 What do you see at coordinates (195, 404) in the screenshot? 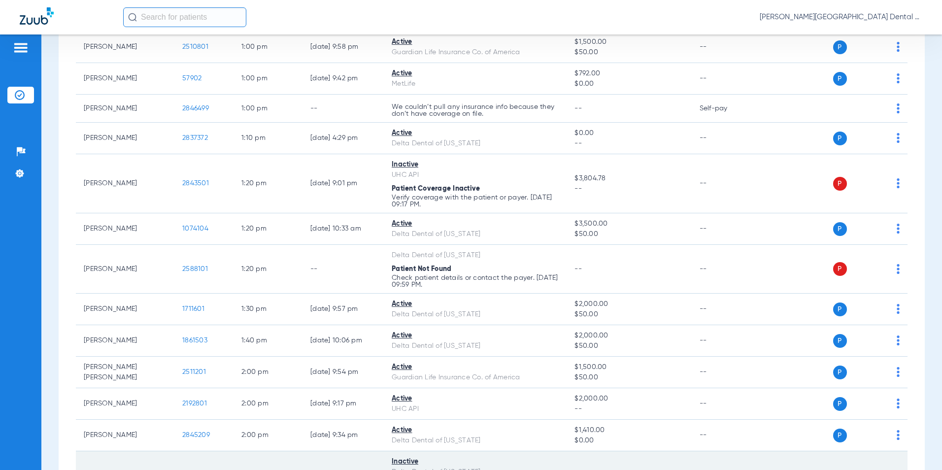
I see `span: 2192801` at bounding box center [195, 404].